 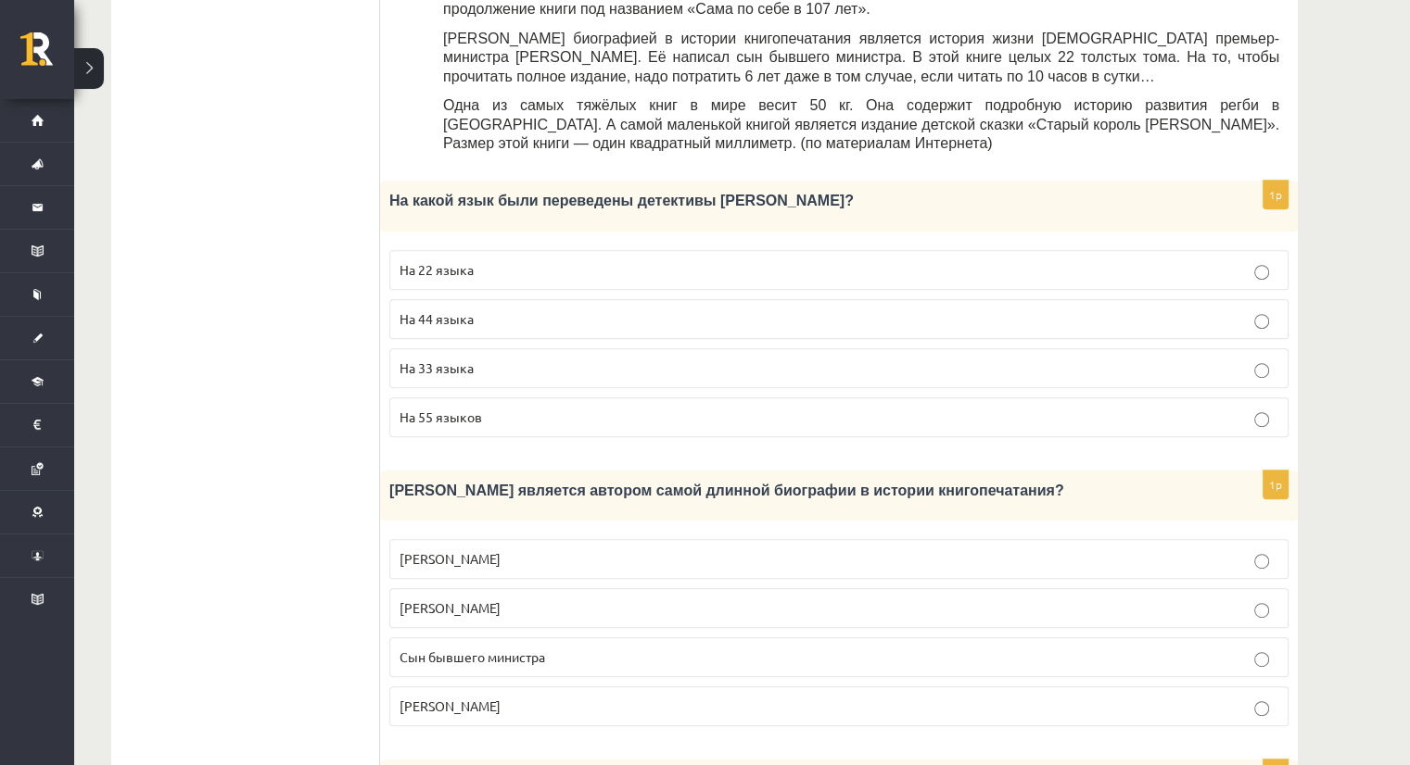 I want to click on input: На 33 языка, so click(x=1261, y=371).